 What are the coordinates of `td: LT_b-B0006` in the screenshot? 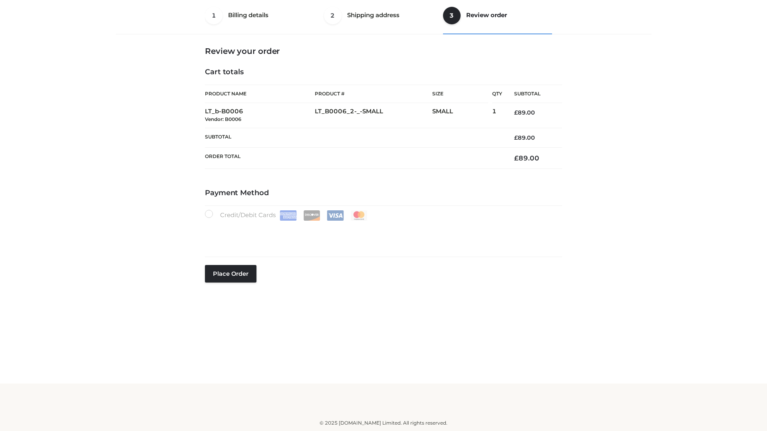 It's located at (260, 115).